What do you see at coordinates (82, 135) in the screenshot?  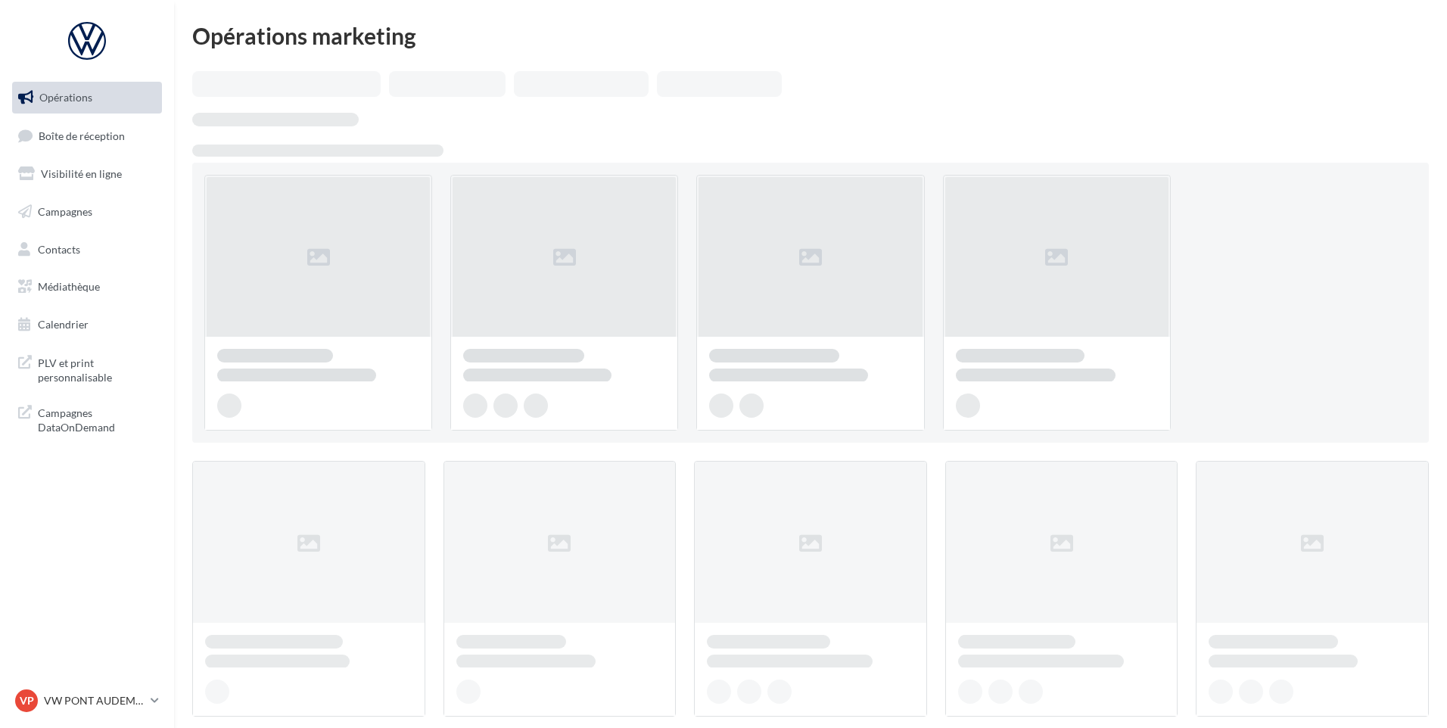 I see `span: Boîte de réception` at bounding box center [82, 135].